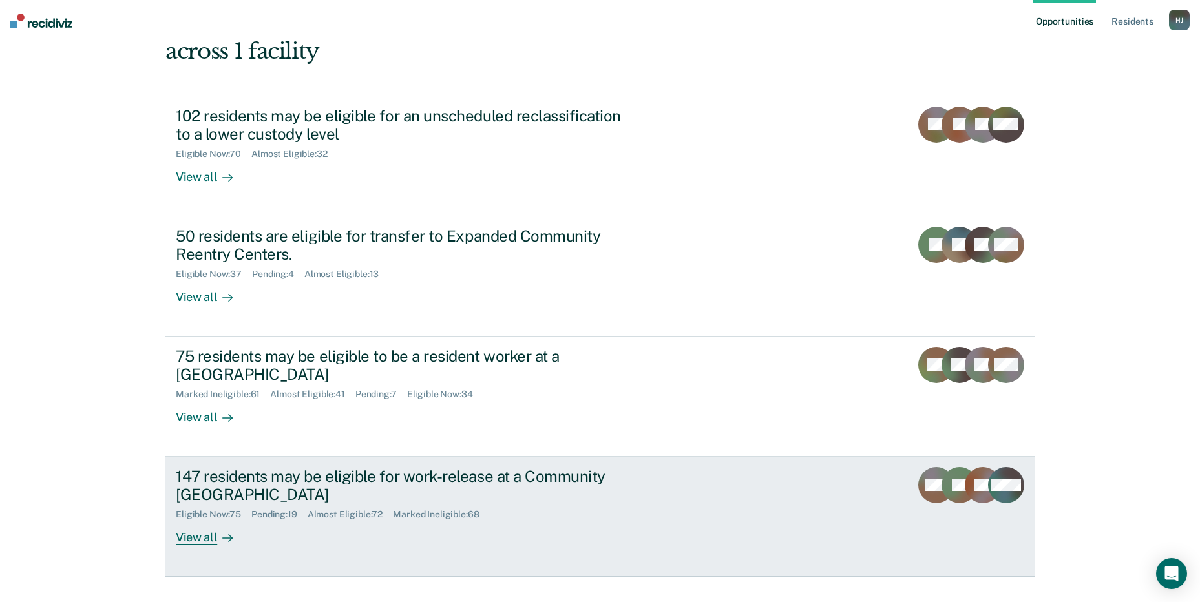  Describe the element at coordinates (402, 245) in the screenshot. I see `div: 50 residents are eligible for transfer to Expanded Community Reentry Centers.` at that location.